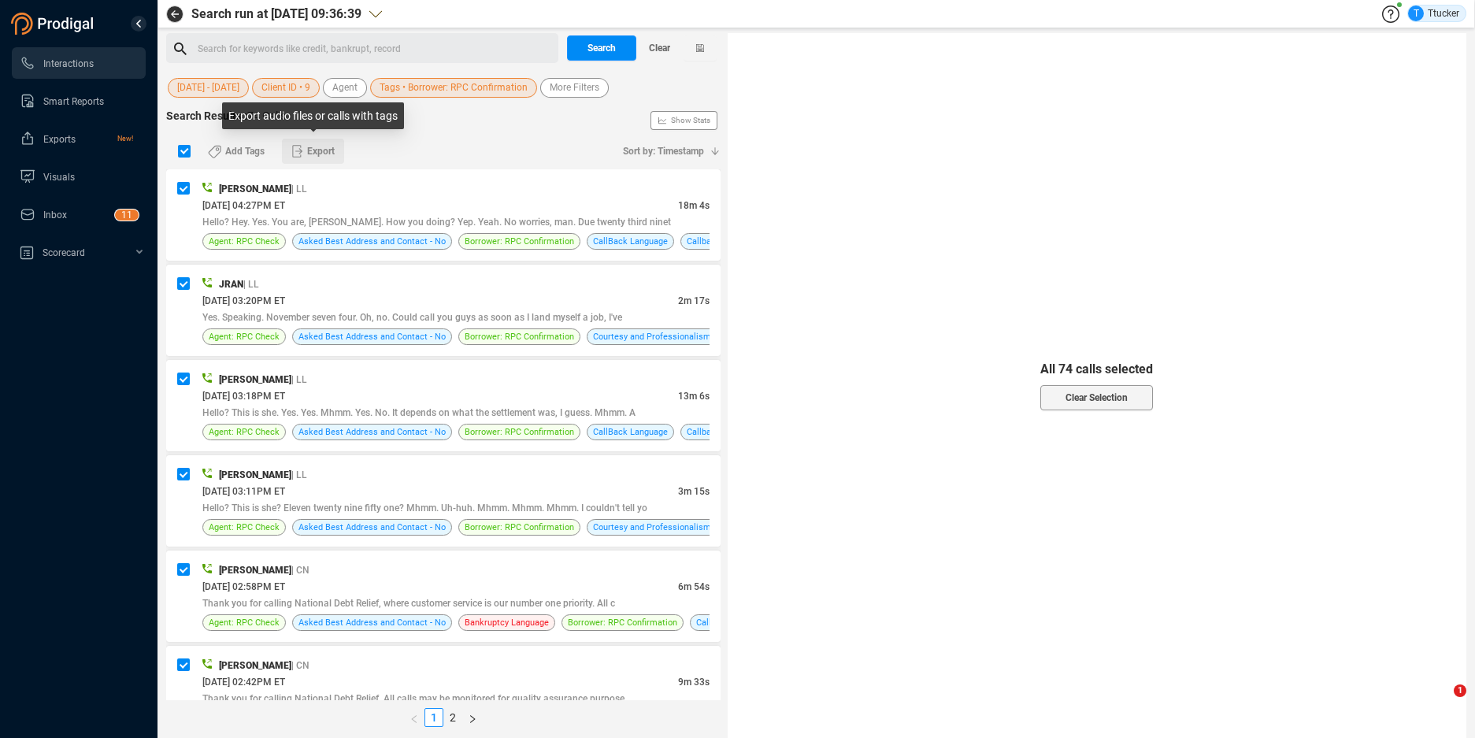  I want to click on span: Yes. Speaking. November seven four. Oh, no. Could call you guys as soon as I land myself a job, I've, so click(412, 317).